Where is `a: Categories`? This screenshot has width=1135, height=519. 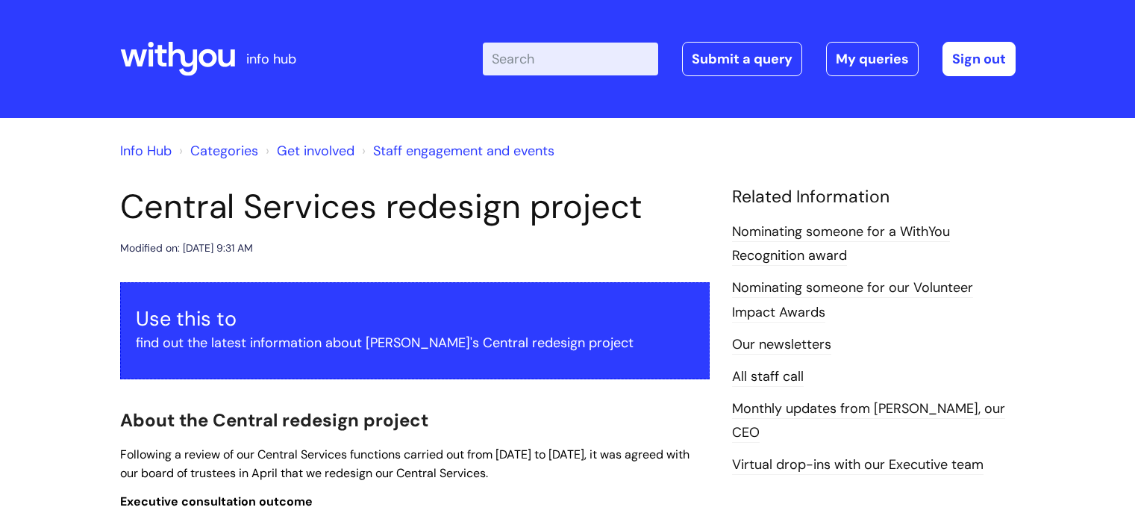 a: Categories is located at coordinates (224, 151).